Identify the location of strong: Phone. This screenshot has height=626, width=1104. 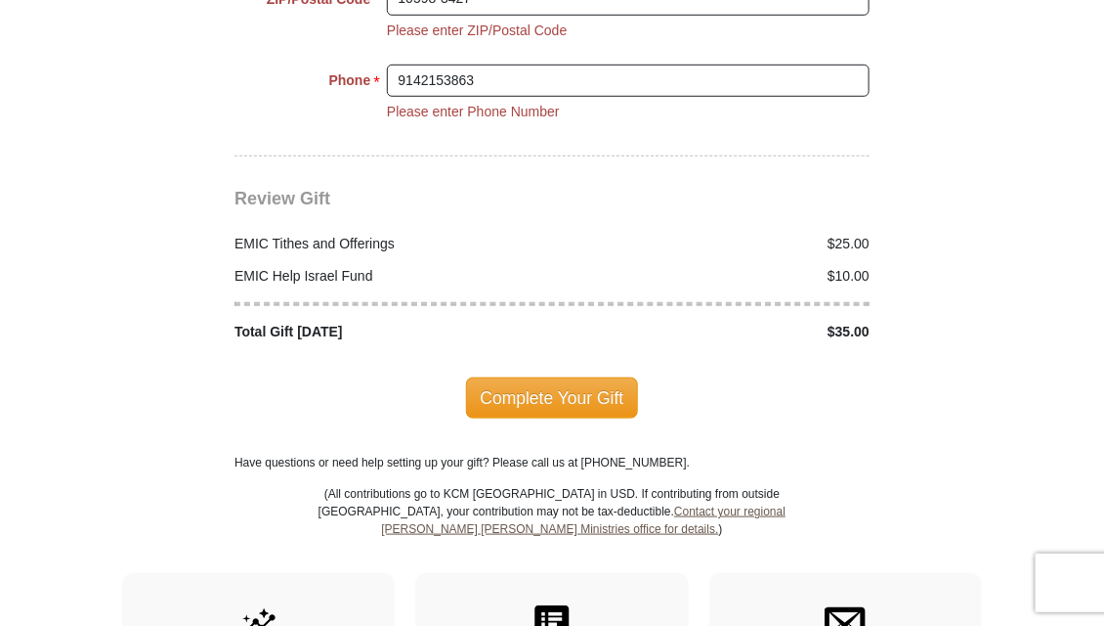
(350, 80).